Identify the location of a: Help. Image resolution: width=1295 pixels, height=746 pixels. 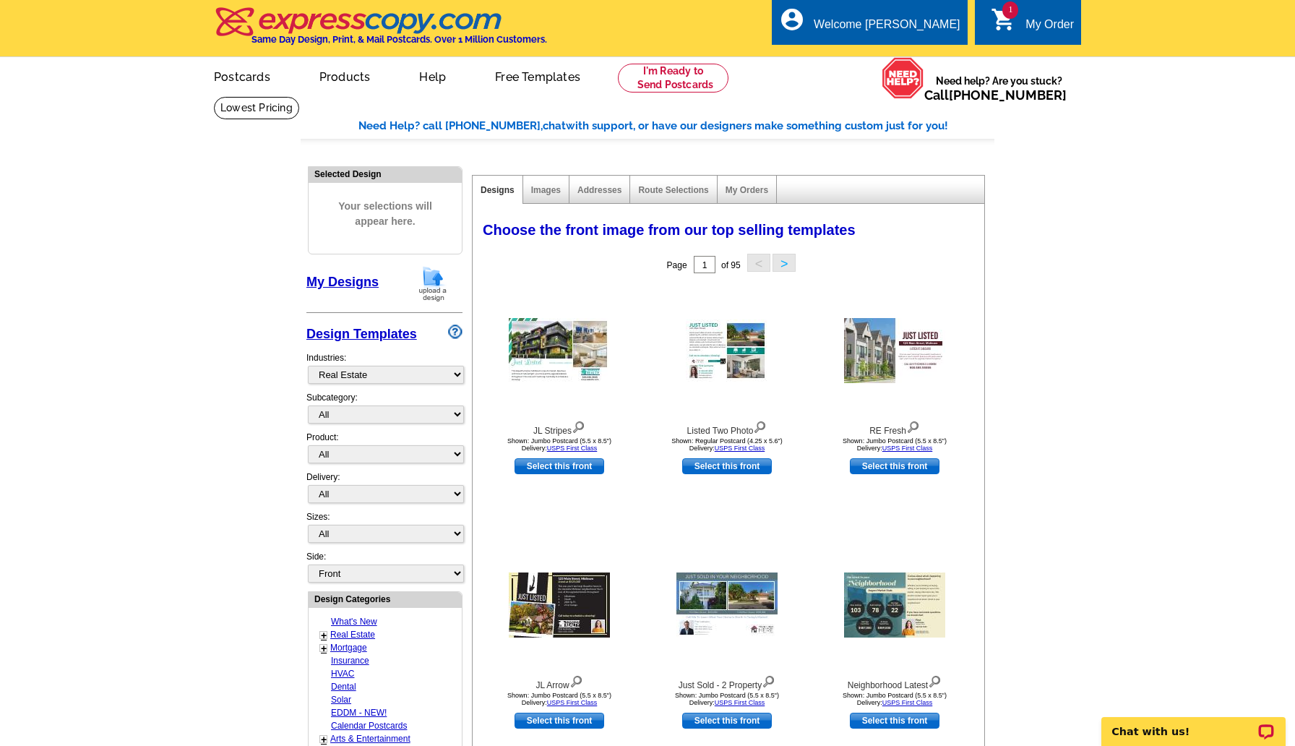
(432, 75).